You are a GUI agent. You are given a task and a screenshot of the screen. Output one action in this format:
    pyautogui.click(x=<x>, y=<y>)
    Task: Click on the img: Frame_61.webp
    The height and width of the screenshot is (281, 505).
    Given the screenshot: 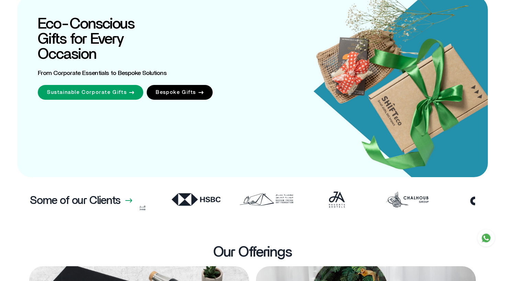 What is the action you would take?
    pyautogui.click(x=249, y=199)
    